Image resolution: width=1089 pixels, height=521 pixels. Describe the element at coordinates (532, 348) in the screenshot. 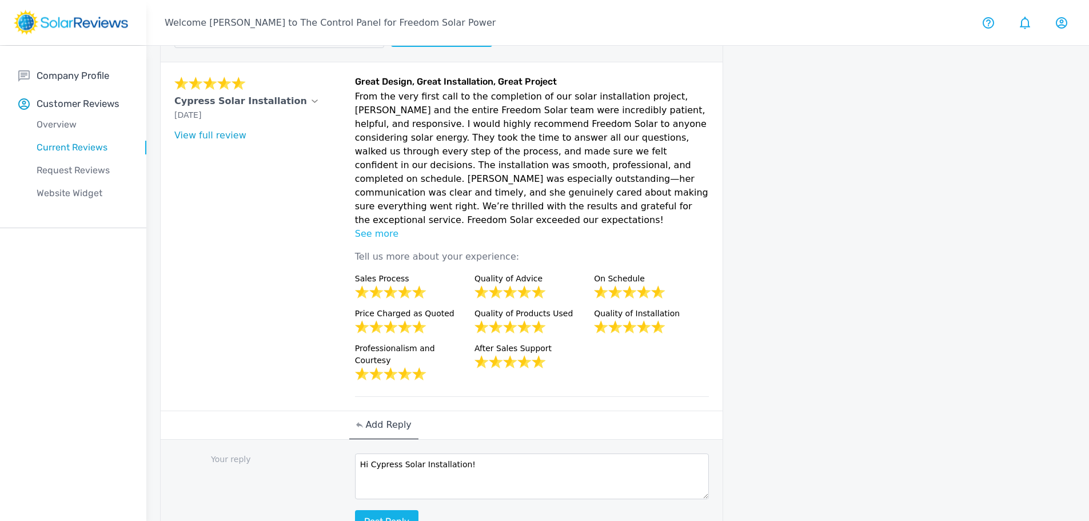

I see `p: After Sales Support` at that location.